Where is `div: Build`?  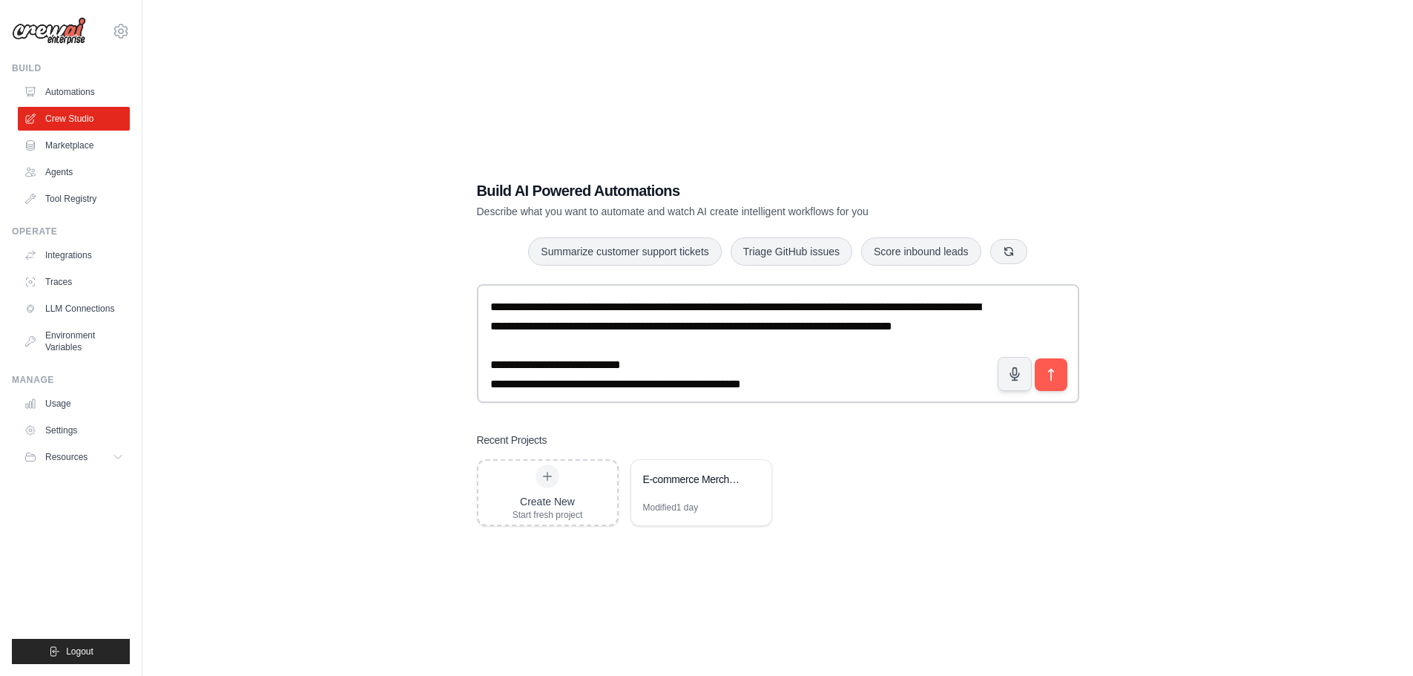
div: Build is located at coordinates (70, 68).